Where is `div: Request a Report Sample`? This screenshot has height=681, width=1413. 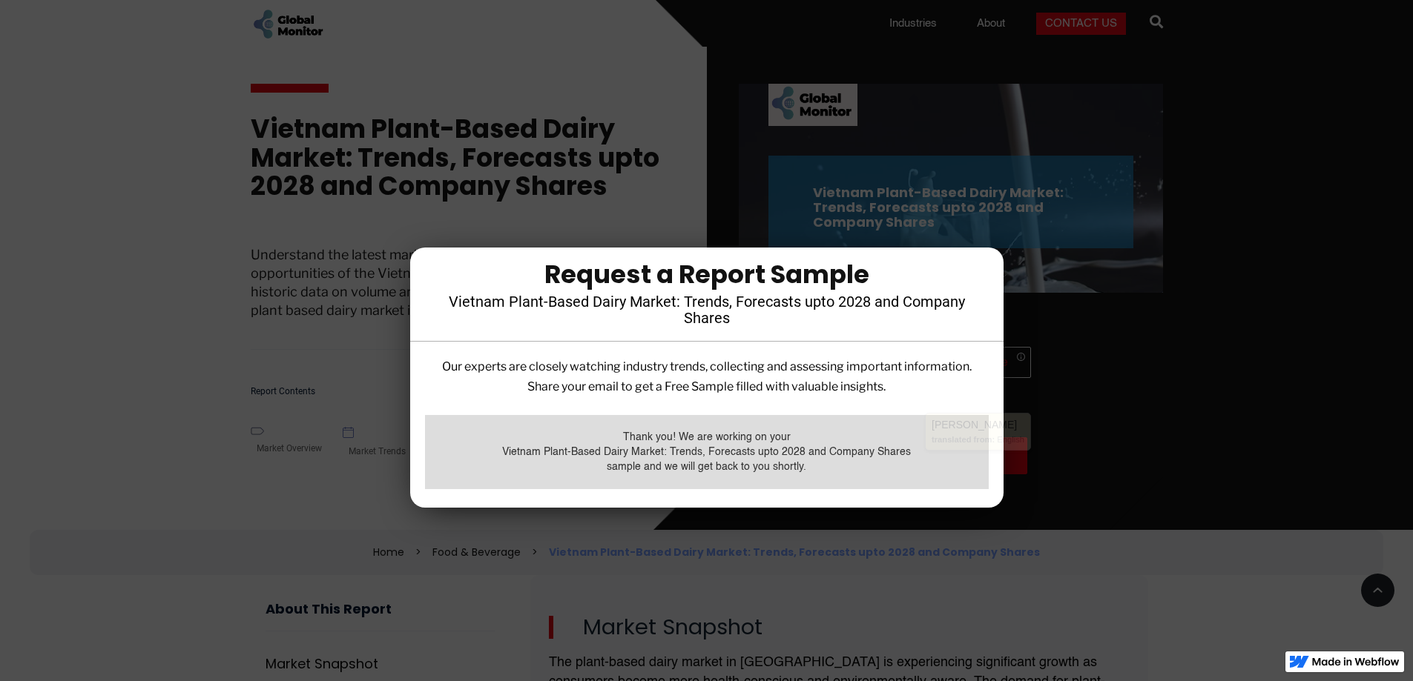
div: Request a Report Sample is located at coordinates (707, 274).